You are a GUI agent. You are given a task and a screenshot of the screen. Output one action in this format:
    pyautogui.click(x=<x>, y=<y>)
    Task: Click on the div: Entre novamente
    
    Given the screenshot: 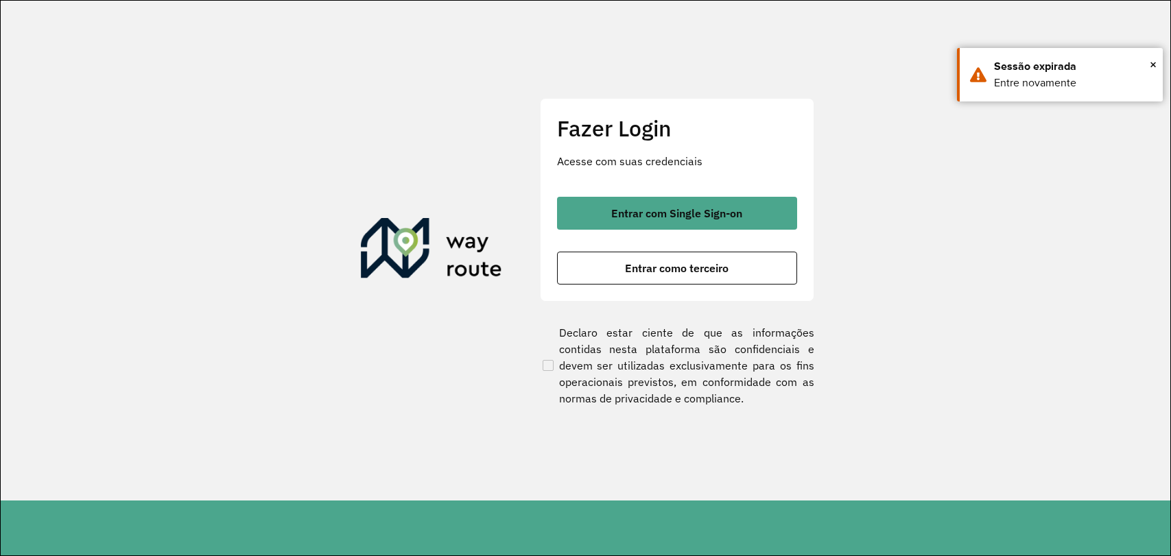 What is the action you would take?
    pyautogui.click(x=1073, y=83)
    